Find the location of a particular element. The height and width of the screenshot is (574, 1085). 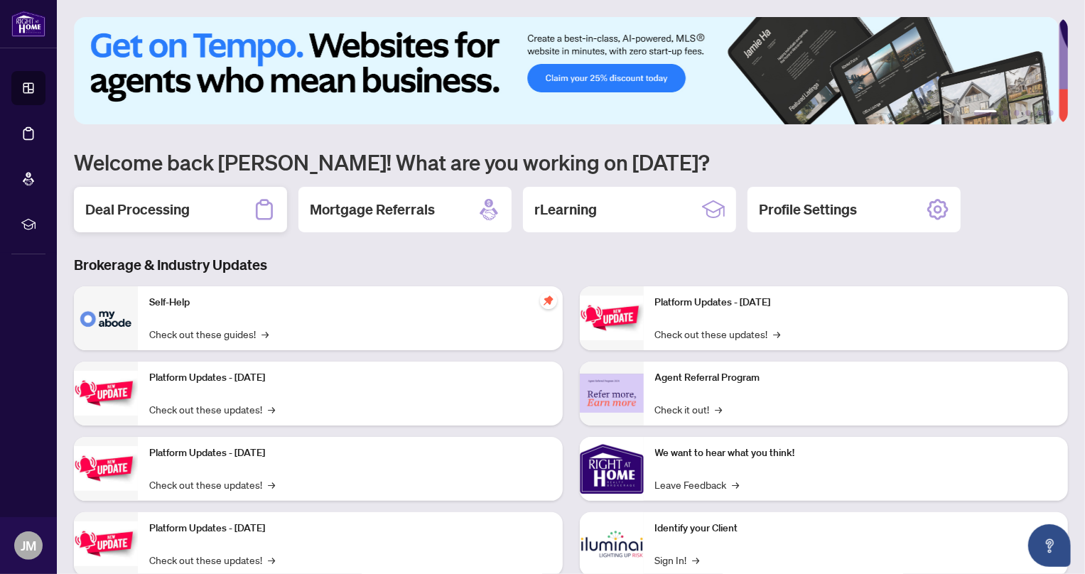

a: Check out these guides!→ is located at coordinates (209, 334).